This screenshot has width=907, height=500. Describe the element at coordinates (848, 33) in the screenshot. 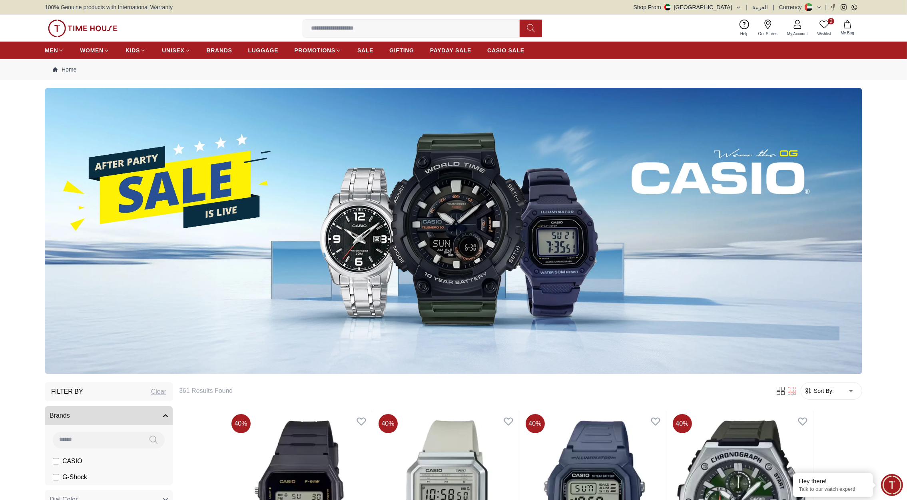

I see `span: My Bag` at that location.